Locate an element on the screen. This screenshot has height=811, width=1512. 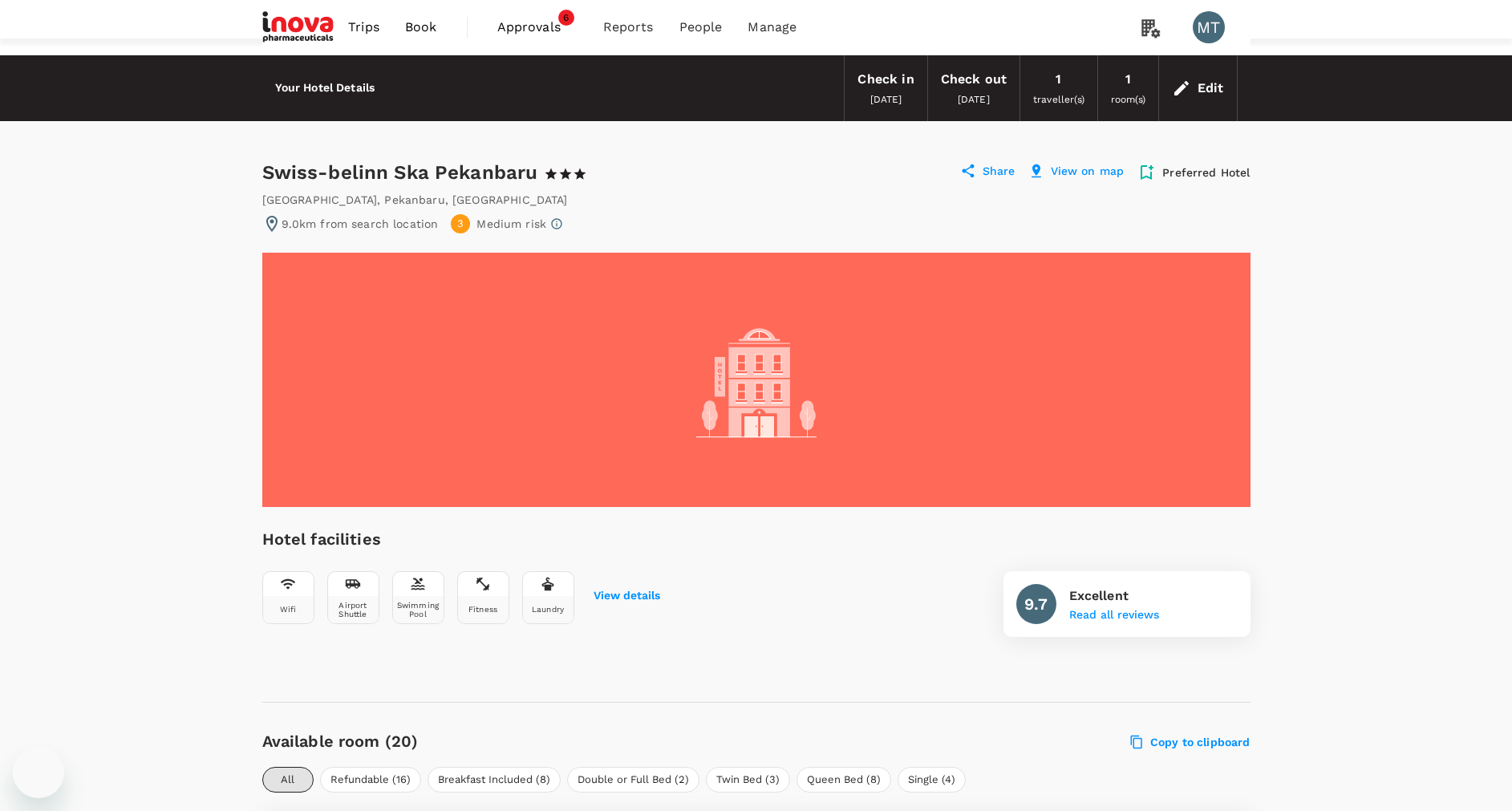
span: Approvals is located at coordinates (537, 27).